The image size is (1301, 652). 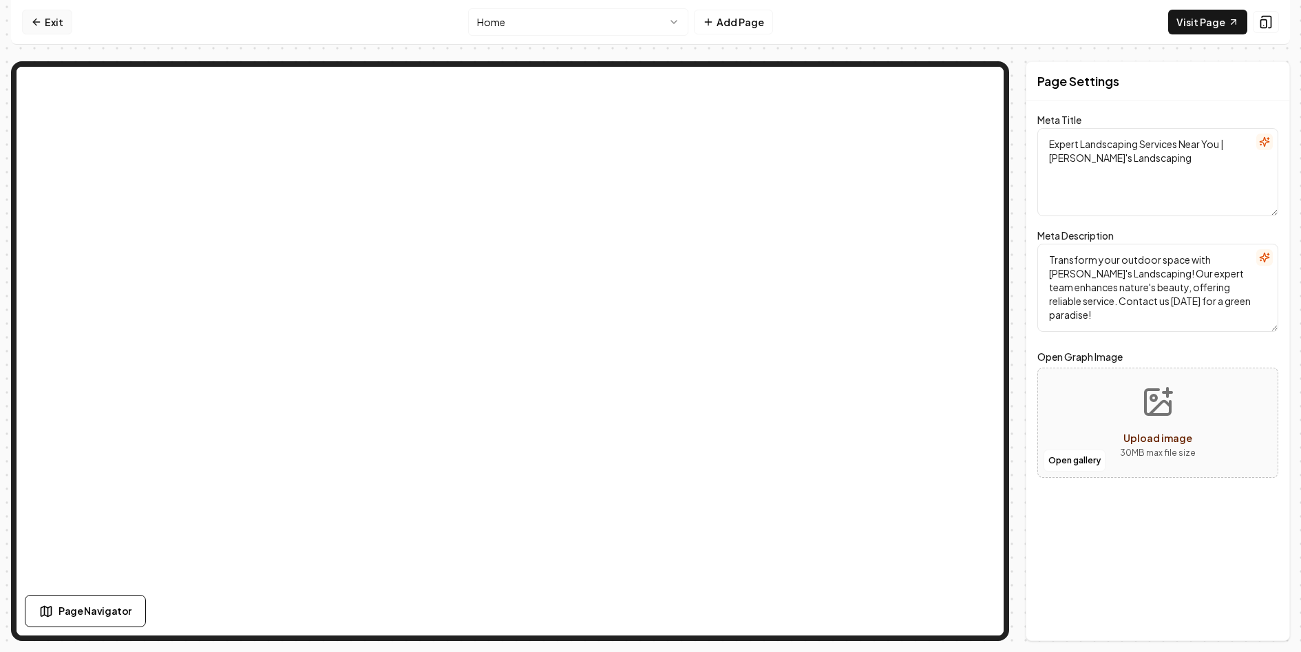 I want to click on a: Exit, so click(x=47, y=22).